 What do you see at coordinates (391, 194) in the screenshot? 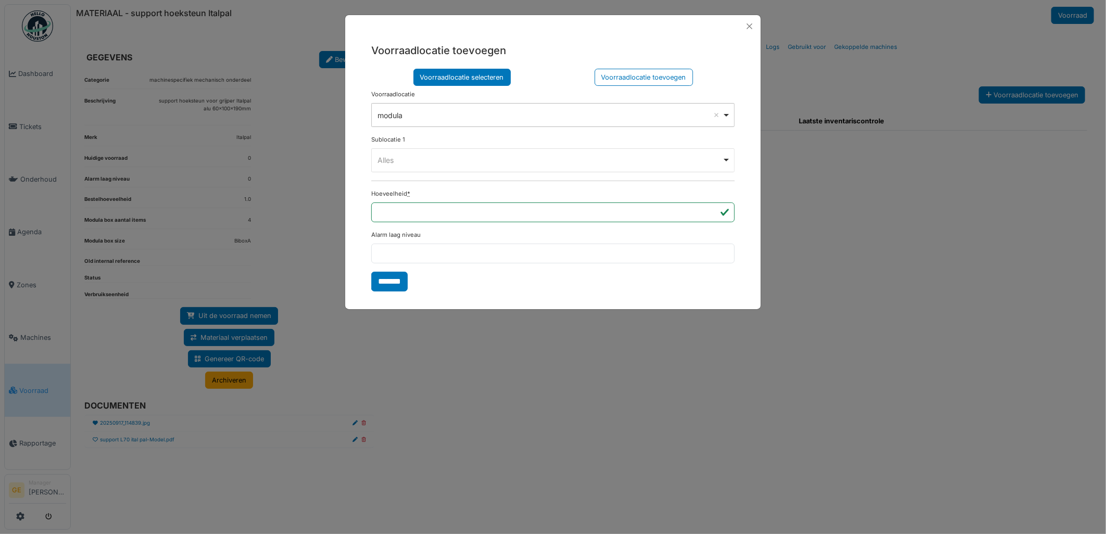
I see `label: Hoeveelheid` at bounding box center [391, 194].